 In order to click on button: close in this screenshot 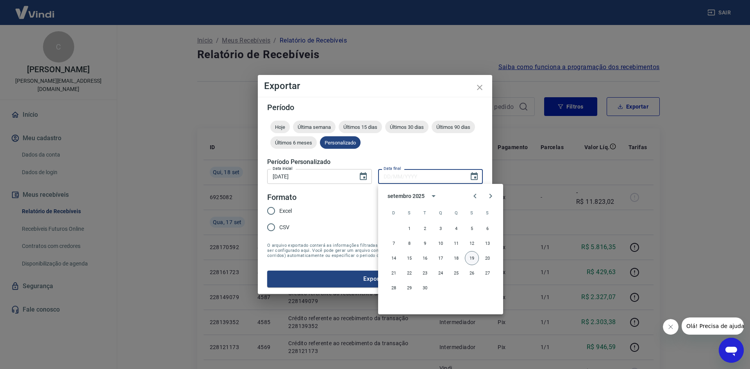, I will do `click(480, 87)`.